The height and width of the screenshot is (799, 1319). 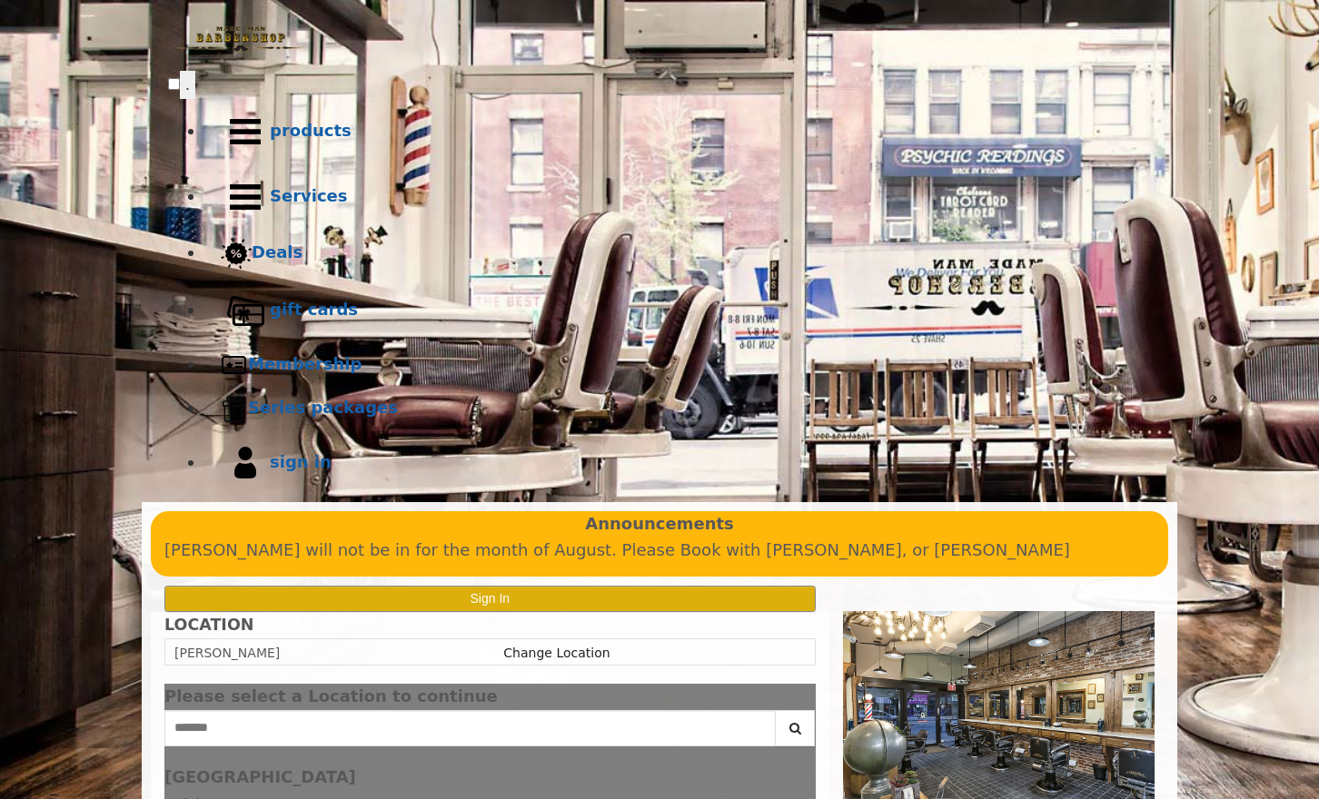 What do you see at coordinates (659, 524) in the screenshot?
I see `b: Announcements` at bounding box center [659, 524].